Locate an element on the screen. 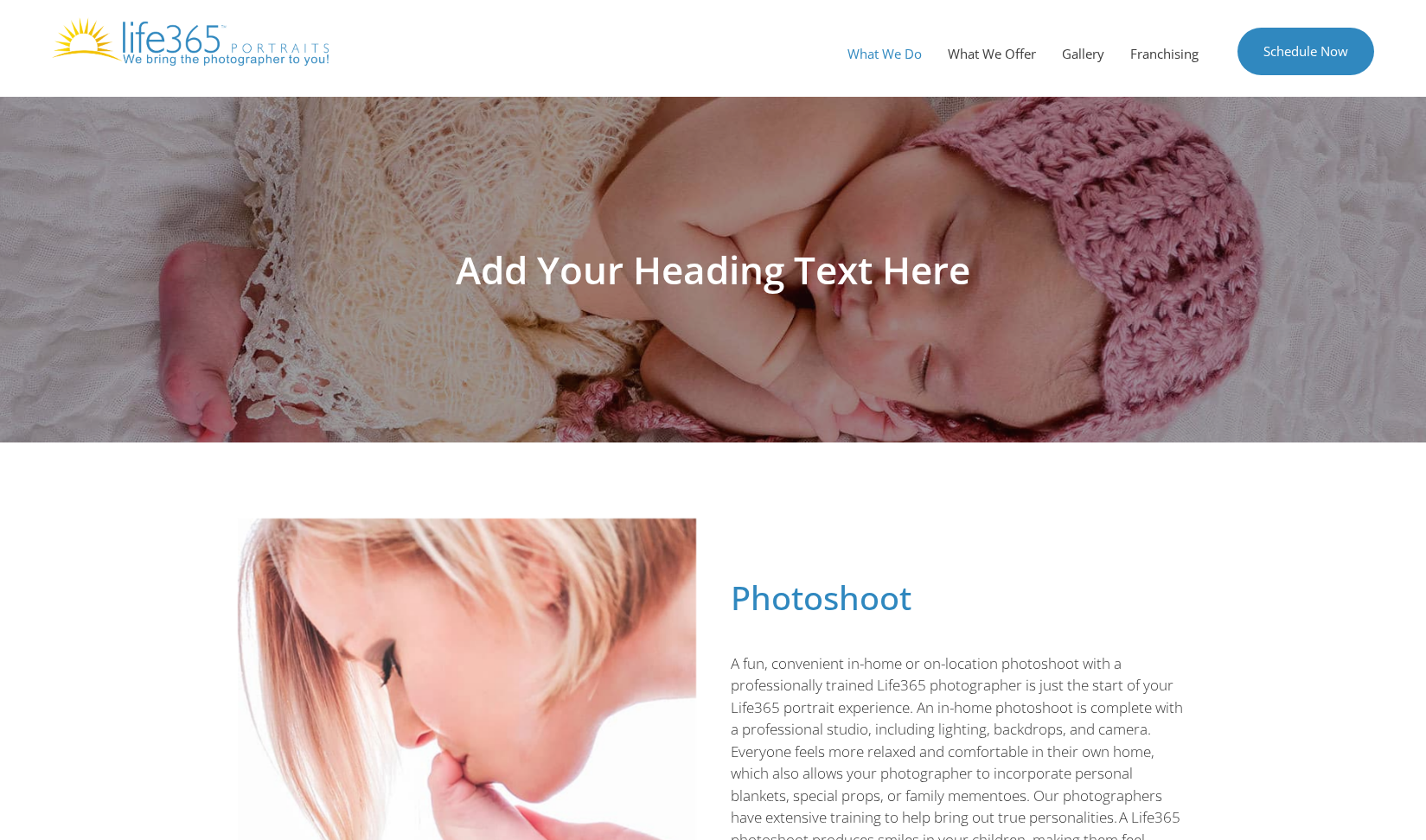 Image resolution: width=1426 pixels, height=840 pixels. a: Gallery is located at coordinates (1083, 54).